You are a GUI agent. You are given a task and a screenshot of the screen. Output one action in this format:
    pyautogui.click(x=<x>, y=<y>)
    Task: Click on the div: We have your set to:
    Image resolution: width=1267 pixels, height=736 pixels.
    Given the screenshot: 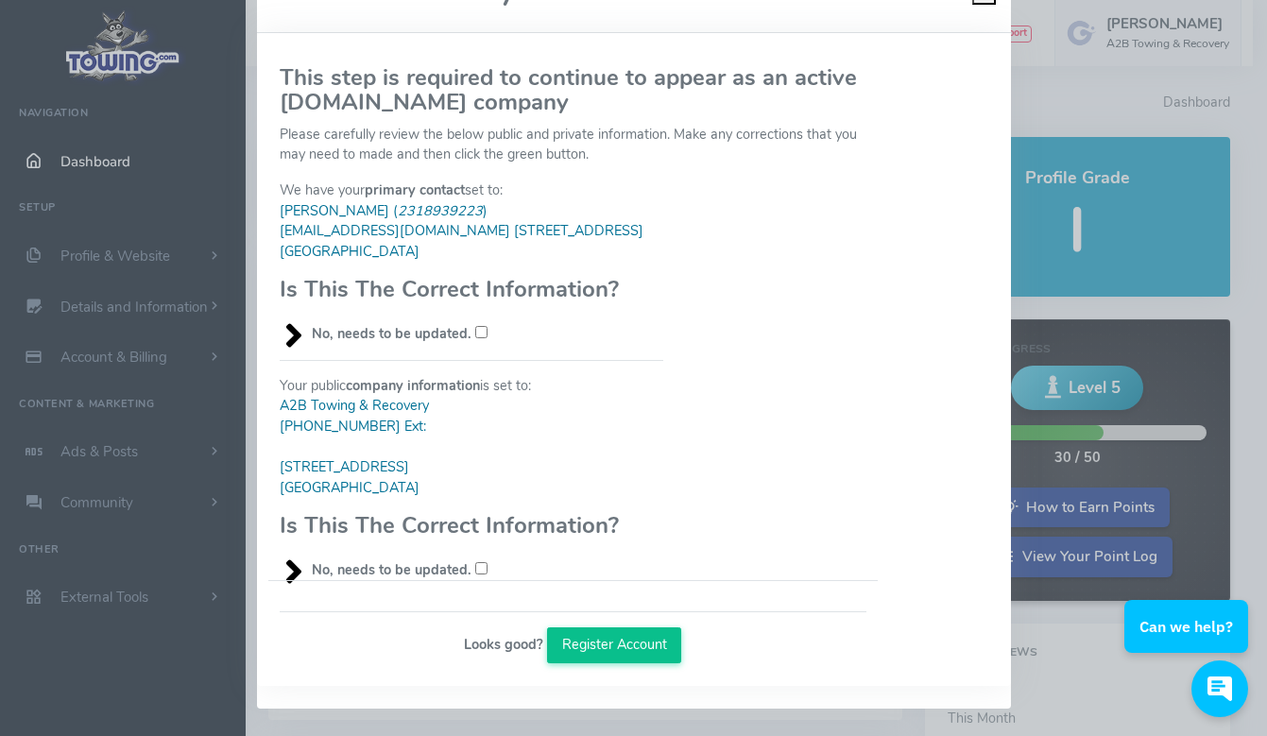 What is the action you would take?
    pyautogui.click(x=471, y=262)
    